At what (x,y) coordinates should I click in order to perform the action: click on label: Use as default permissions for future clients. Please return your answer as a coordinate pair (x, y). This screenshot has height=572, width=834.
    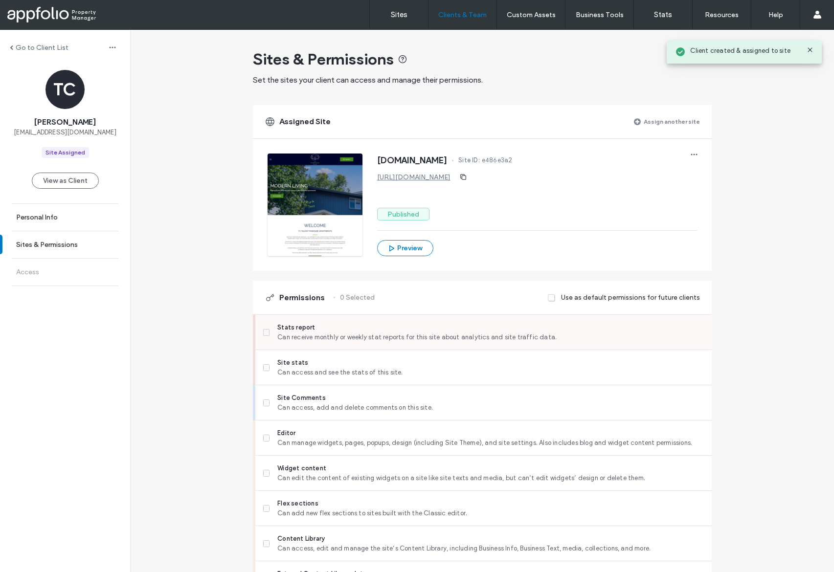
    Looking at the image, I should click on (630, 297).